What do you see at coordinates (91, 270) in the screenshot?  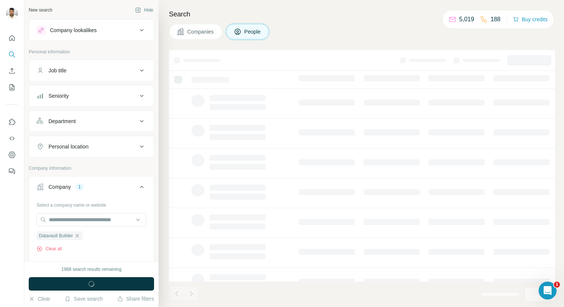 I see `div: 1988 search results remaining` at bounding box center [91, 270].